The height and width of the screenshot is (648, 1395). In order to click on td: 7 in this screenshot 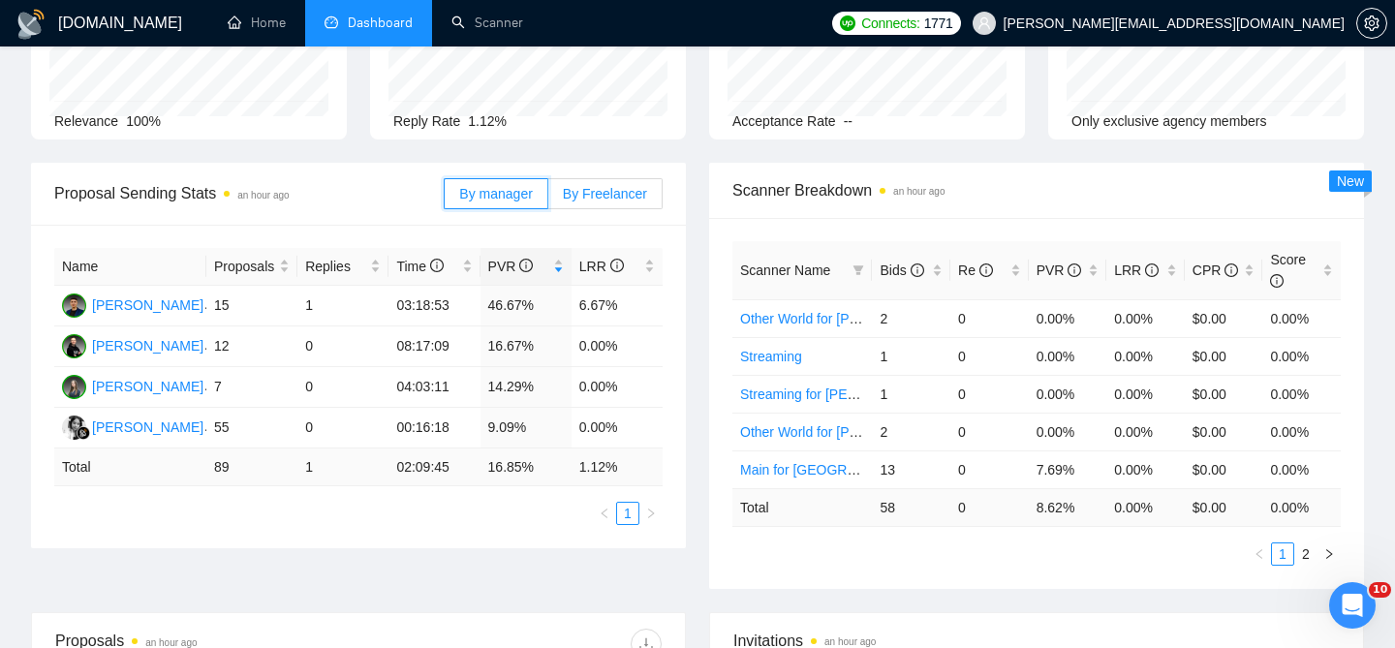, I will do `click(252, 387)`.